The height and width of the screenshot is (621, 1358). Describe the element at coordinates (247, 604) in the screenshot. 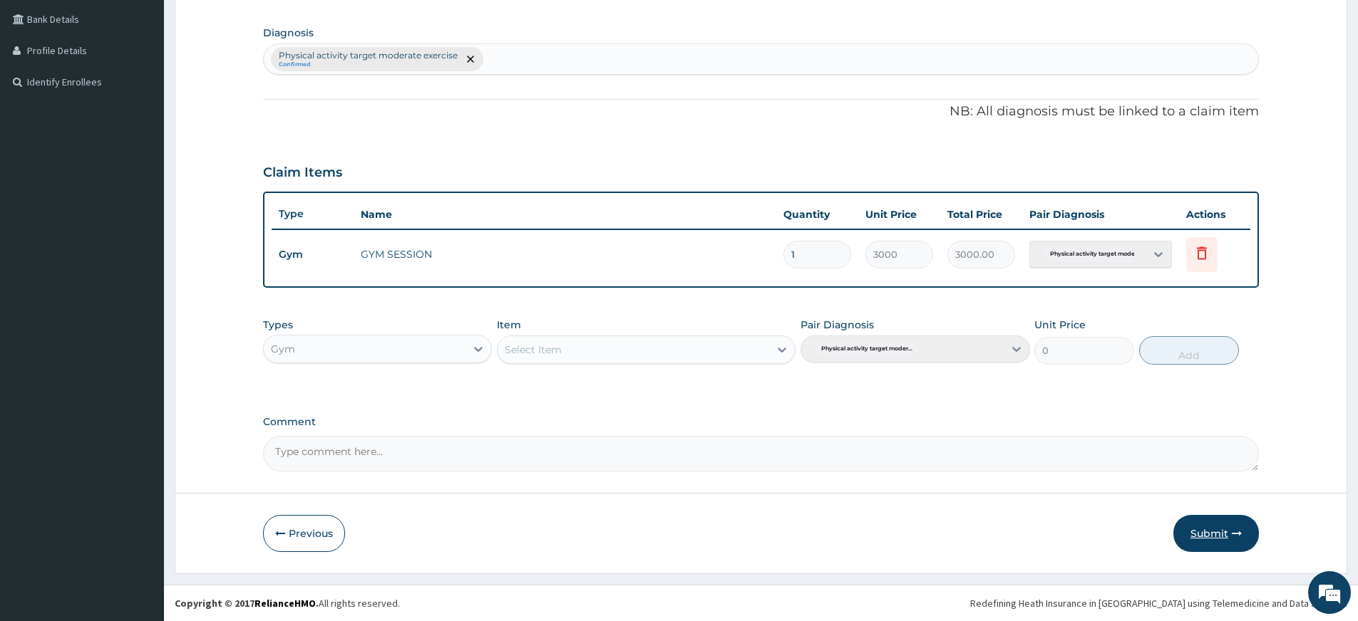

I see `strong: Copyright © 2017 .` at that location.